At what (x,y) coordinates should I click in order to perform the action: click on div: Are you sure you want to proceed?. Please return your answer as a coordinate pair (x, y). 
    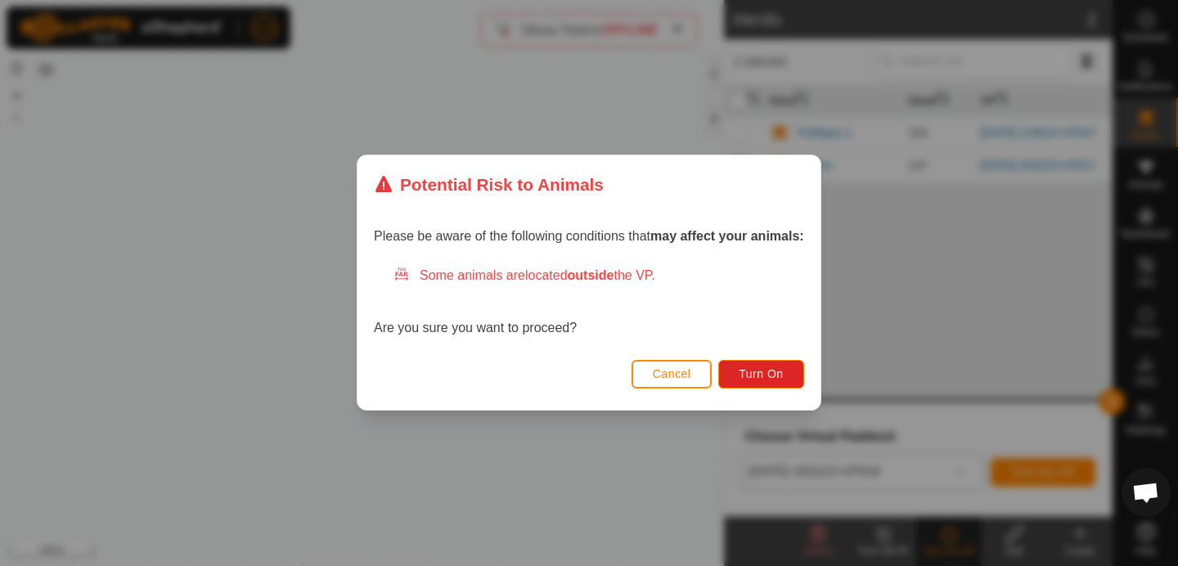
    Looking at the image, I should click on (589, 303).